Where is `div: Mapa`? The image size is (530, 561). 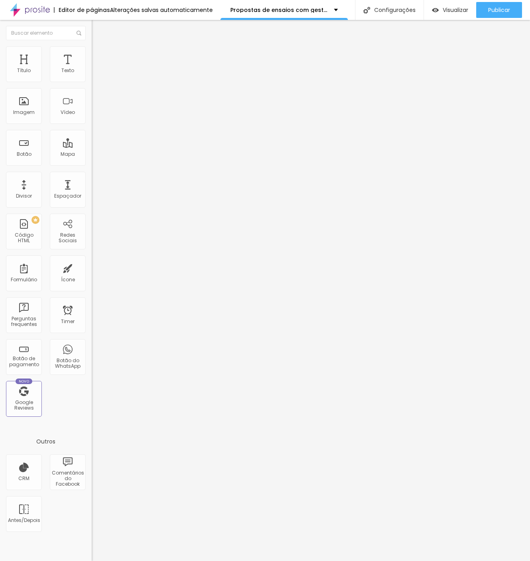
div: Mapa is located at coordinates (68, 154).